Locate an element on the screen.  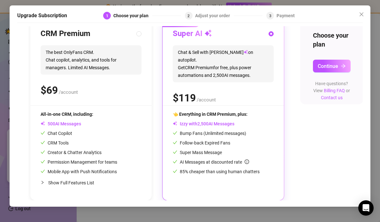
span: collapsed is located at coordinates (42, 183).